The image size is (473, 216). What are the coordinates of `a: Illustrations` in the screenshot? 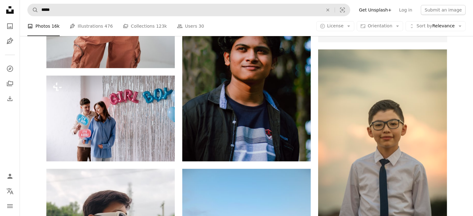 It's located at (10, 41).